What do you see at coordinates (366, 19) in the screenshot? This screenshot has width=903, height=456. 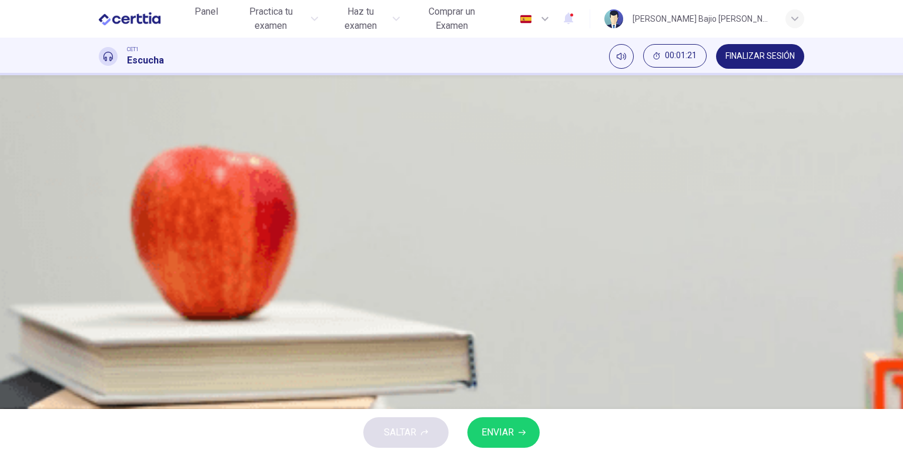 I see `button: Haz tu examen` at bounding box center [366, 19].